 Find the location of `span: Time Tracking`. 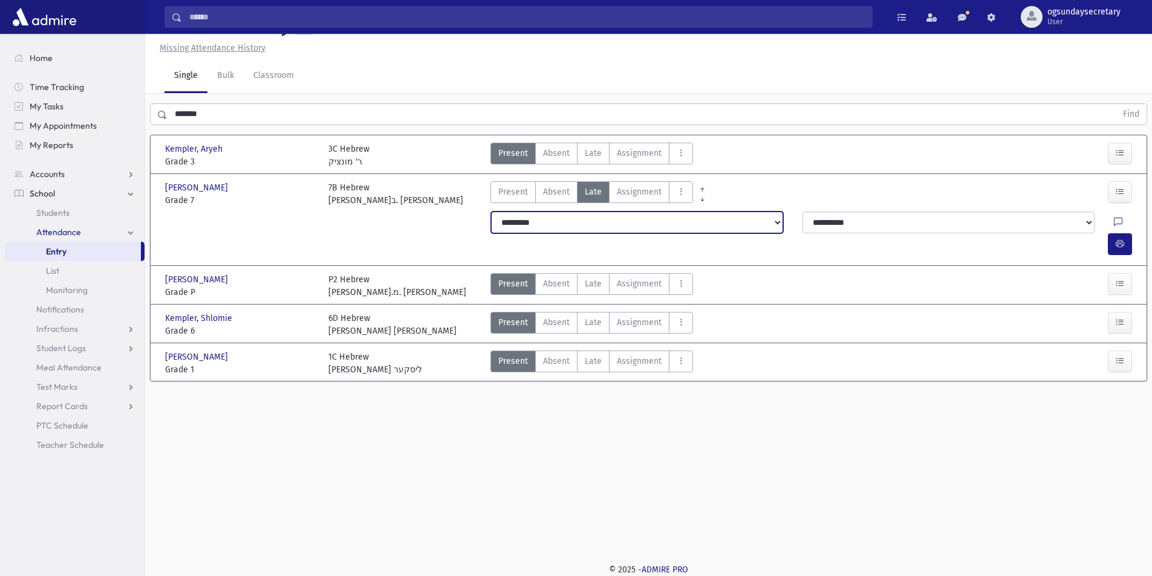

span: Time Tracking is located at coordinates (57, 87).